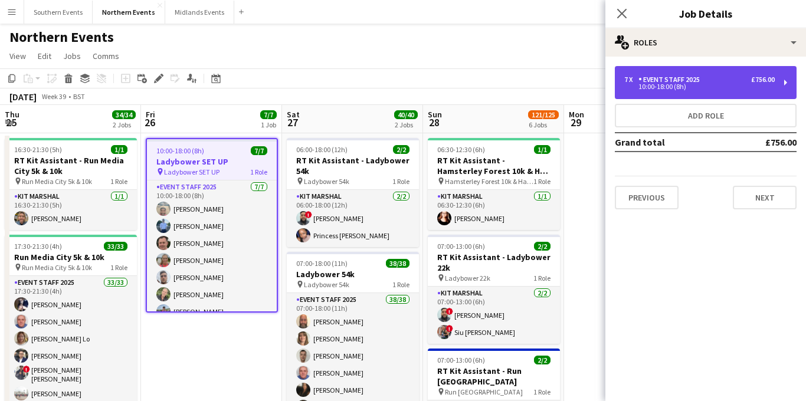 The width and height of the screenshot is (806, 401). Describe the element at coordinates (180, 150) in the screenshot. I see `span: 10:00-18:00 (8h)` at that location.